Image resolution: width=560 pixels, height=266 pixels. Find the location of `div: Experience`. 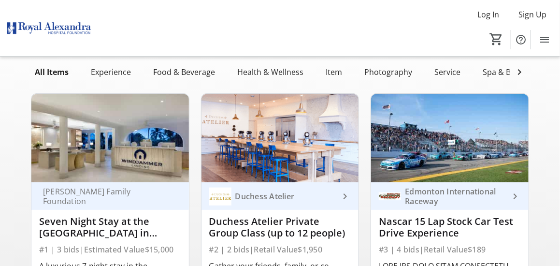

div: Experience is located at coordinates (111, 72).